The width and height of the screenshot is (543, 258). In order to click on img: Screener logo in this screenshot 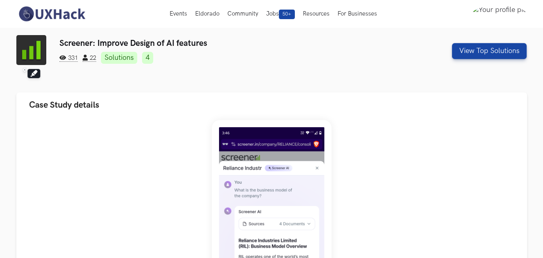, I will do `click(31, 50)`.